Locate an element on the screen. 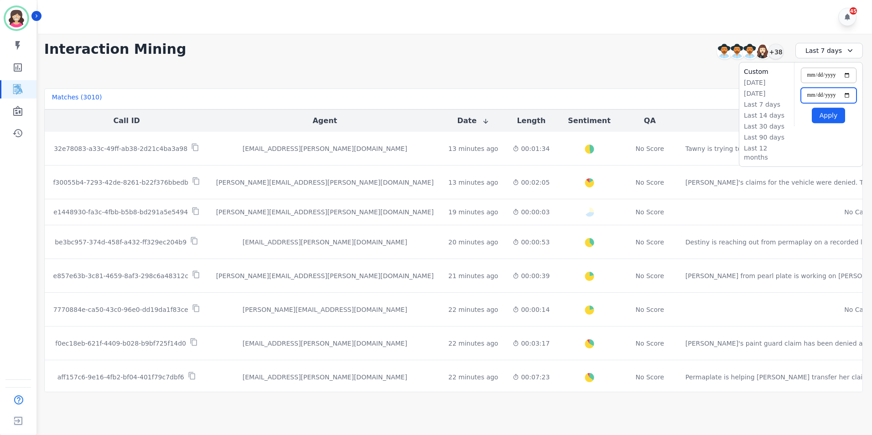 The height and width of the screenshot is (435, 872). button: Agent is located at coordinates (325, 121).